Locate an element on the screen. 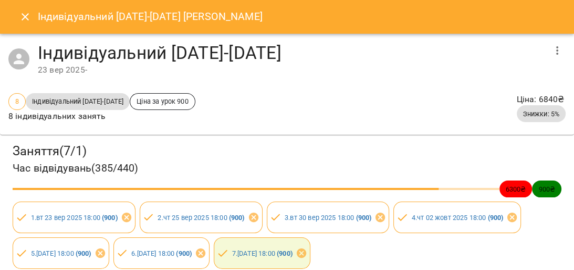 The image size is (574, 270). h3: Заняття ( 7 / 1 ) is located at coordinates (287, 151).